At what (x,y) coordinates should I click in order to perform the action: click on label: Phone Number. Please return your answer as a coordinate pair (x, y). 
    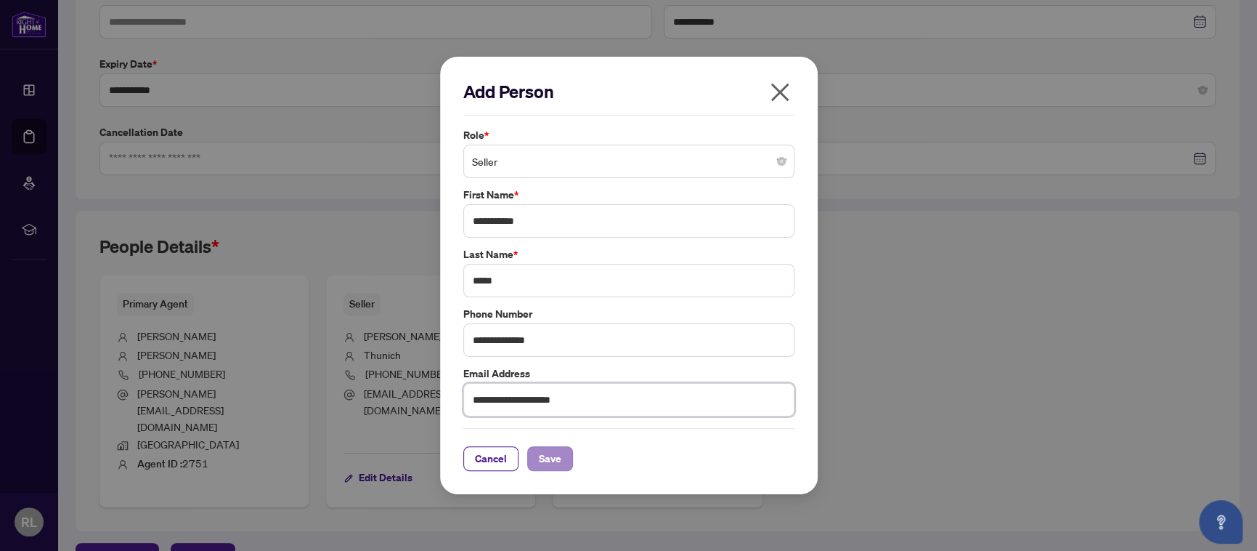
    Looking at the image, I should click on (629, 314).